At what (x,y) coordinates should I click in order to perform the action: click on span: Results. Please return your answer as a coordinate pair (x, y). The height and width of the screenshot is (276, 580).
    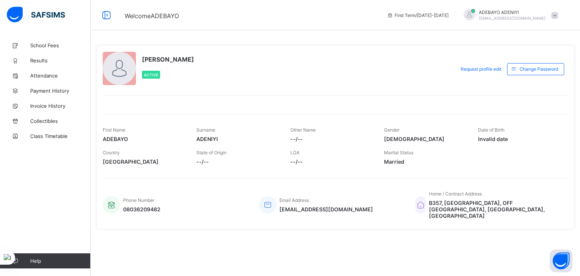
    Looking at the image, I should click on (60, 60).